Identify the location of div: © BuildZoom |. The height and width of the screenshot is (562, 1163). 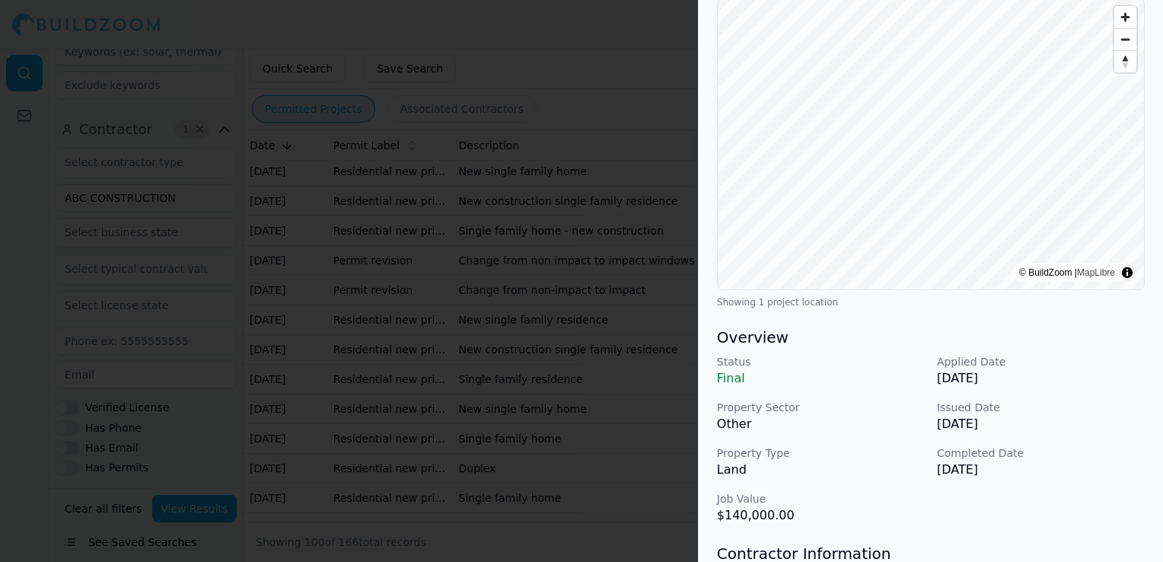
(1067, 272).